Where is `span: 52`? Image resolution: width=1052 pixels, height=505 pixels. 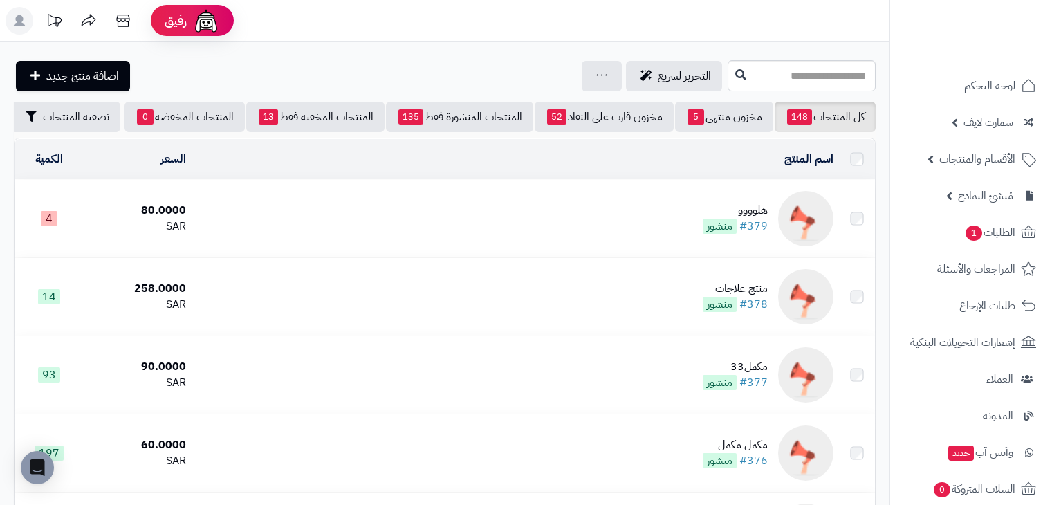
span: 52 is located at coordinates (557, 117).